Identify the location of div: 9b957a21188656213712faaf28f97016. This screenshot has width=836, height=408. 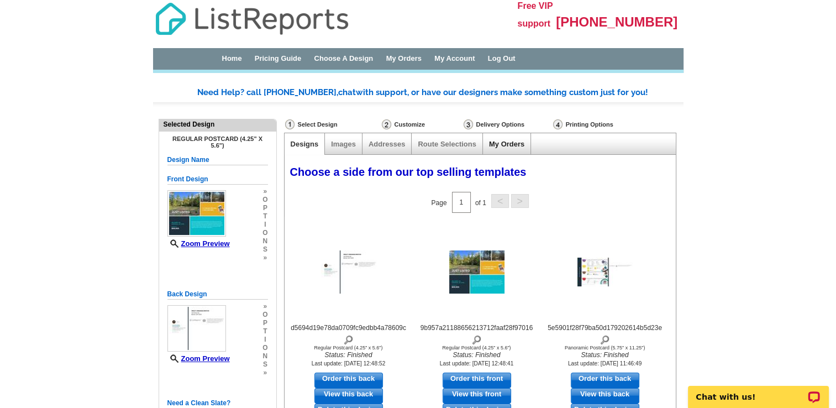
(477, 334).